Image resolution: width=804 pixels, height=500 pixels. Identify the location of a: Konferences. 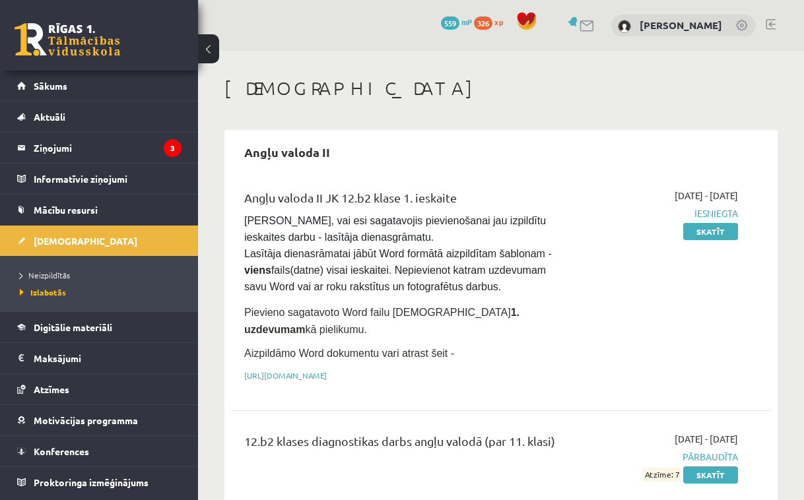
(99, 452).